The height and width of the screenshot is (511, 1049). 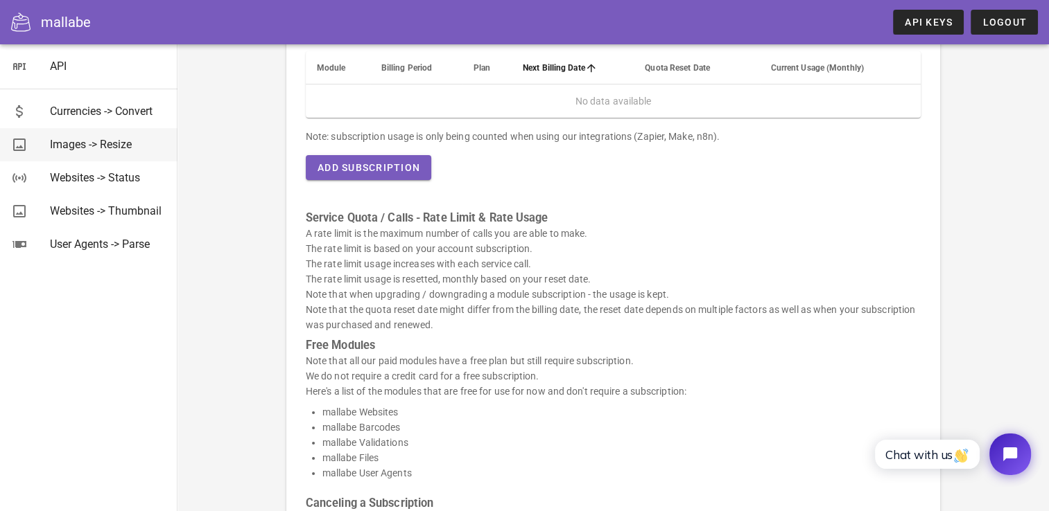 What do you see at coordinates (621, 473) in the screenshot?
I see `li: mallabe User Agents` at bounding box center [621, 473].